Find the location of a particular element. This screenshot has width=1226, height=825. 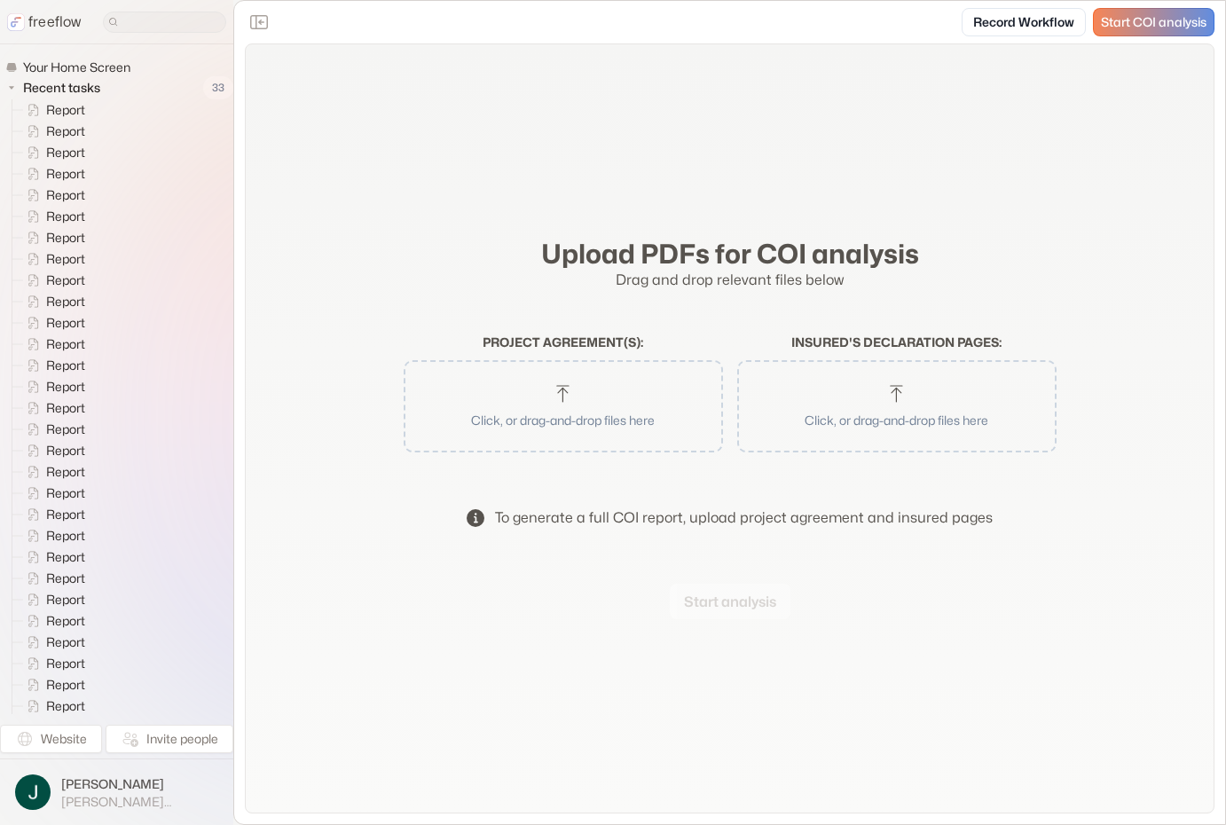

span: Start COI analysis is located at coordinates (1153, 22).